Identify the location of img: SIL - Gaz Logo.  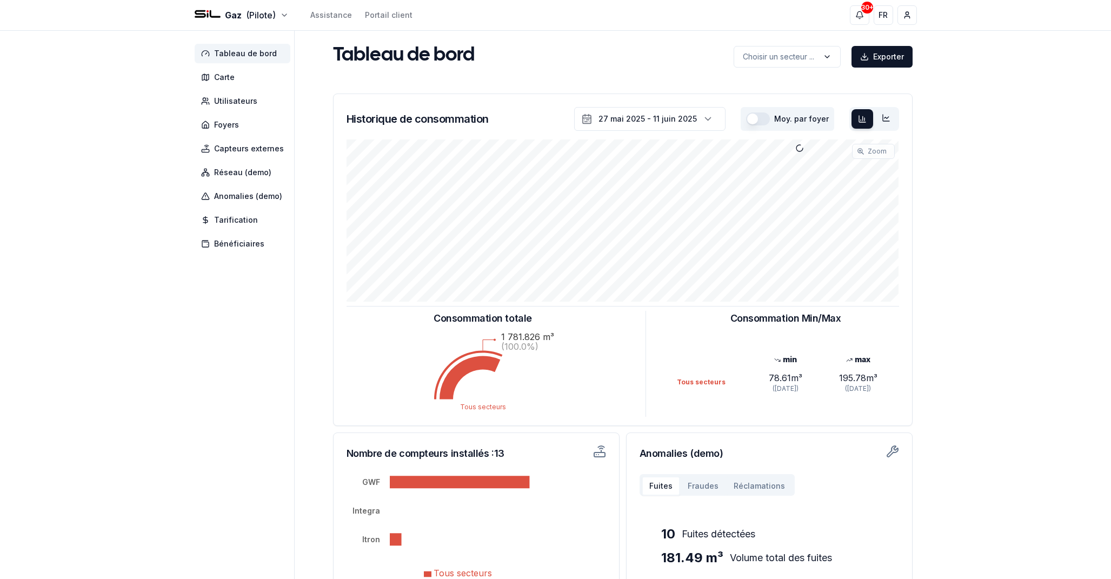
(208, 15).